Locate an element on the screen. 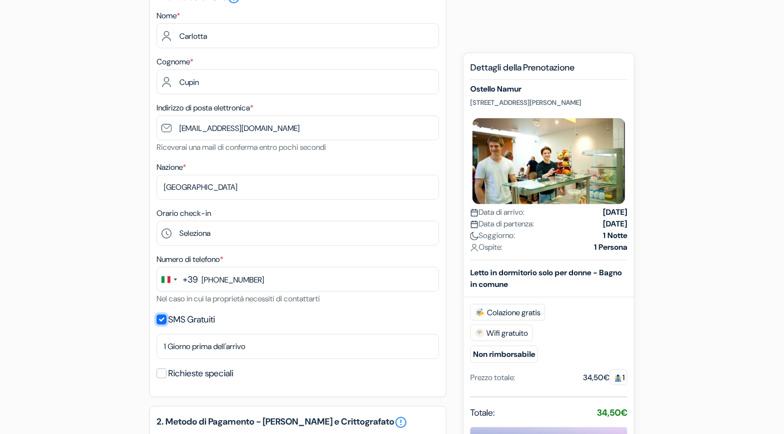 The width and height of the screenshot is (784, 434). strong: 1 Notte is located at coordinates (616, 236).